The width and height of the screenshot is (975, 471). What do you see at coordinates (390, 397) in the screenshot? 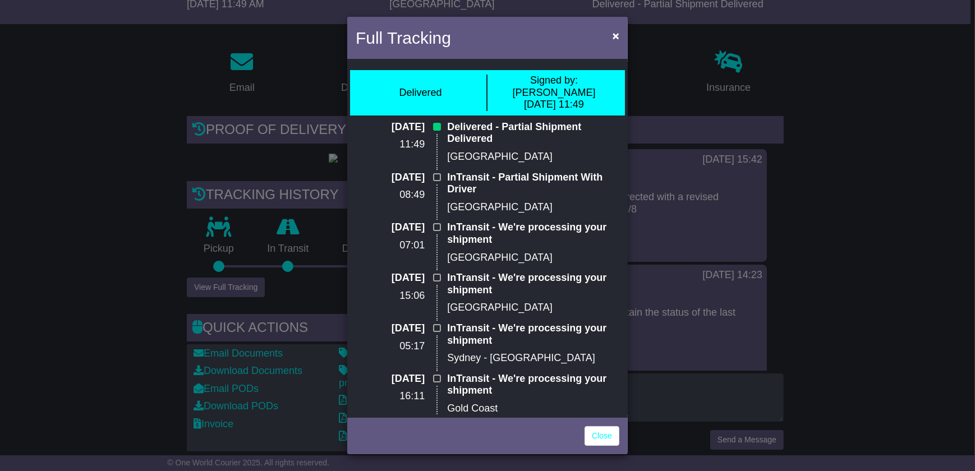
I see `p: 16:11` at bounding box center [390, 397].